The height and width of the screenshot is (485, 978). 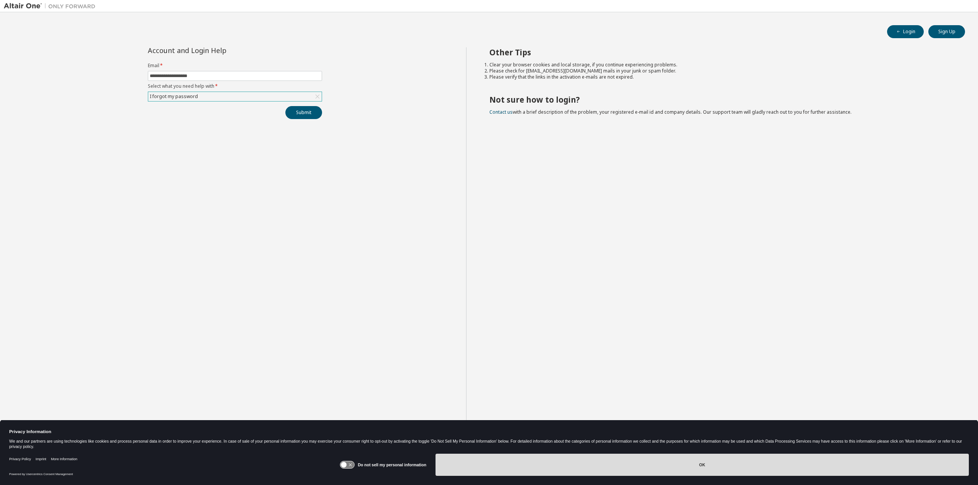 What do you see at coordinates (720, 52) in the screenshot?
I see `h2: Other Tips` at bounding box center [720, 52].